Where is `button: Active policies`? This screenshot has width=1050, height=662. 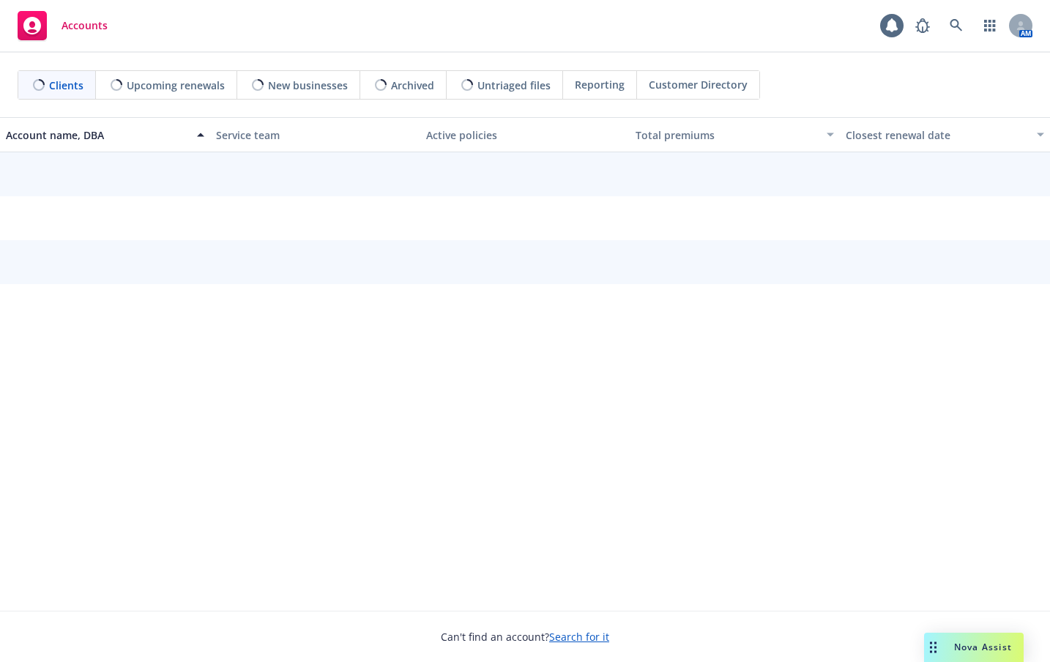 button: Active policies is located at coordinates (525, 135).